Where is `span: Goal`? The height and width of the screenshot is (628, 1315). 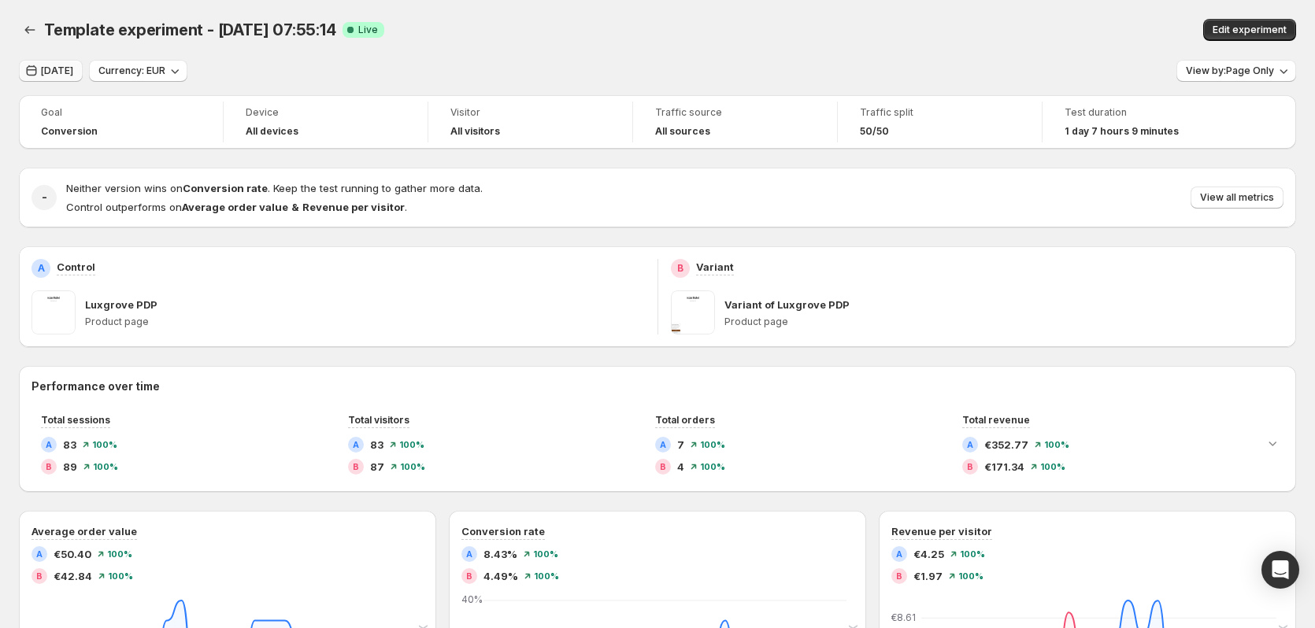
span: Goal is located at coordinates (120, 113).